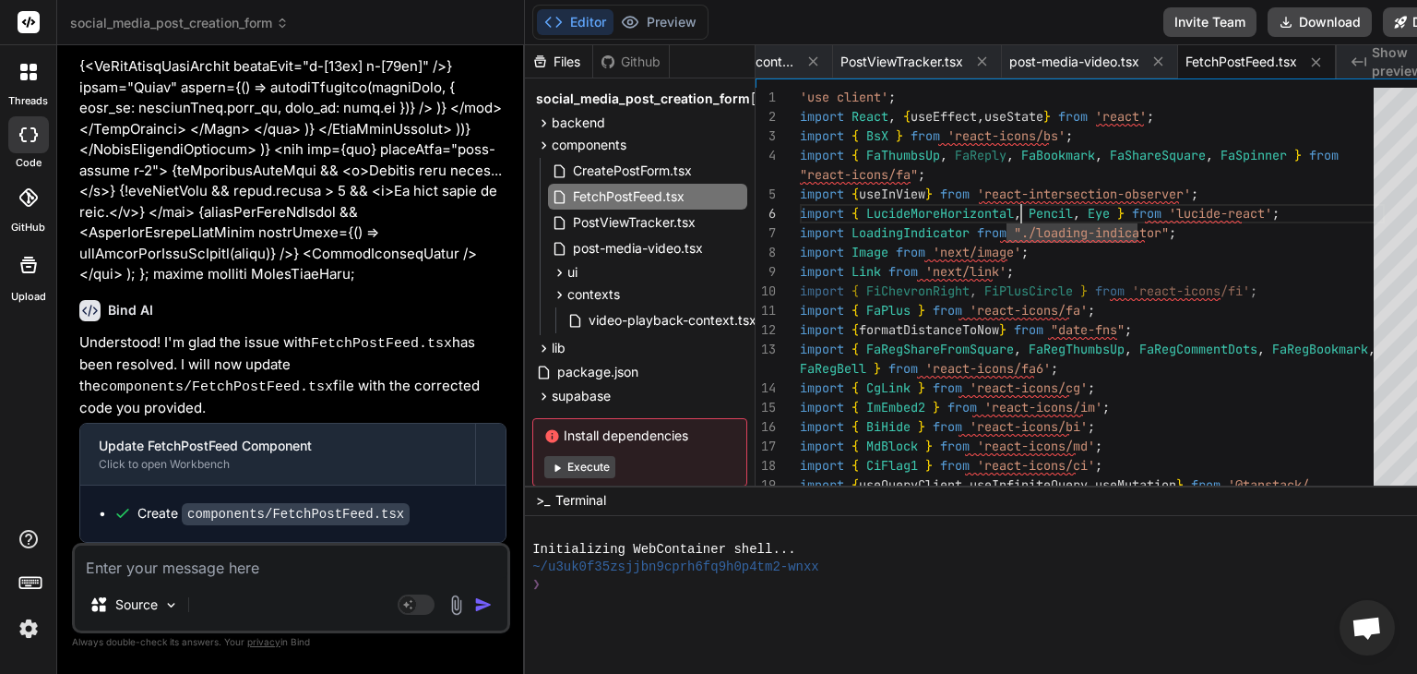 Image resolution: width=1417 pixels, height=674 pixels. Describe the element at coordinates (640, 436) in the screenshot. I see `span: Install dependencies` at that location.